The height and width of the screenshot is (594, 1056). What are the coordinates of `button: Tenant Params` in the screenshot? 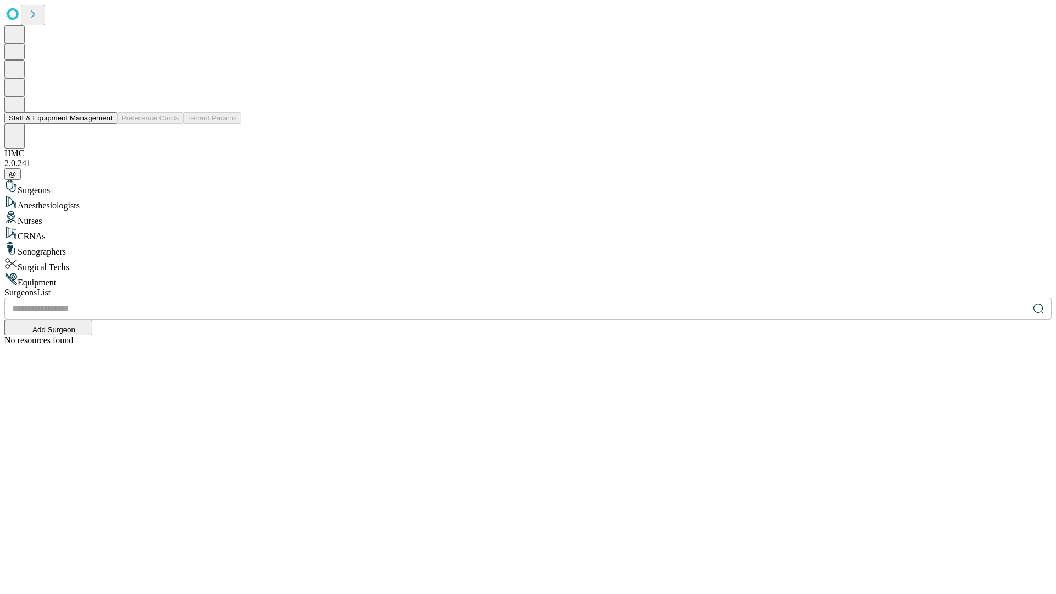 It's located at (212, 118).